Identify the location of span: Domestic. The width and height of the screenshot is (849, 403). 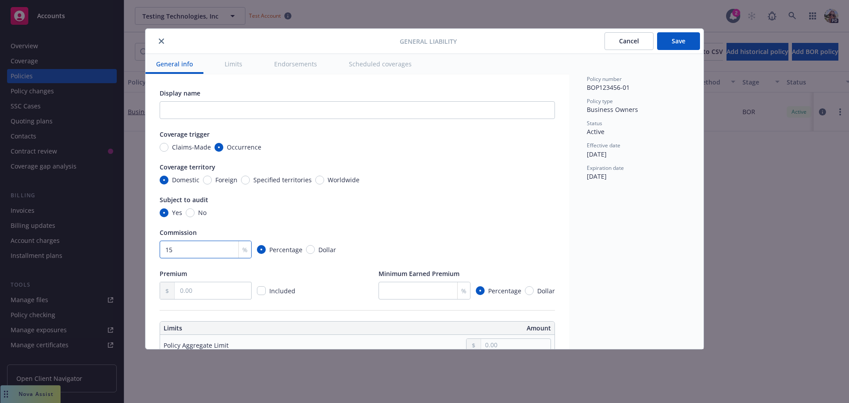
(186, 180).